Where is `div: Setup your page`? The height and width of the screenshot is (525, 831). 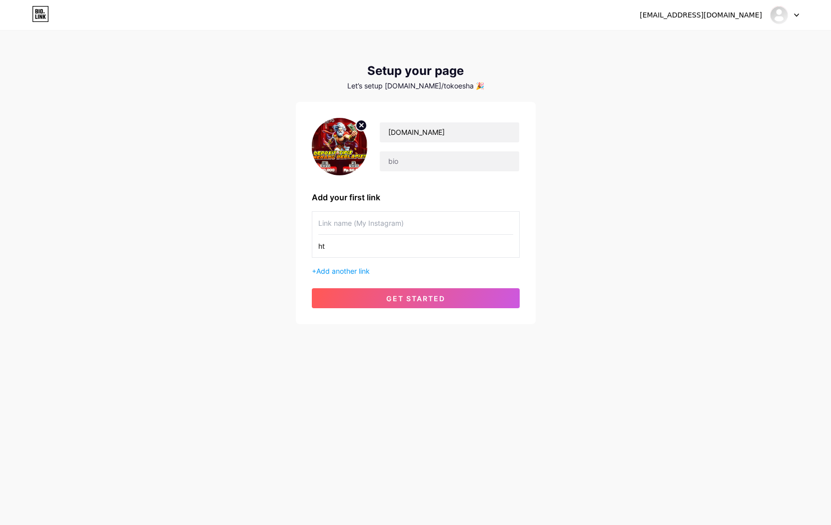 div: Setup your page is located at coordinates (416, 71).